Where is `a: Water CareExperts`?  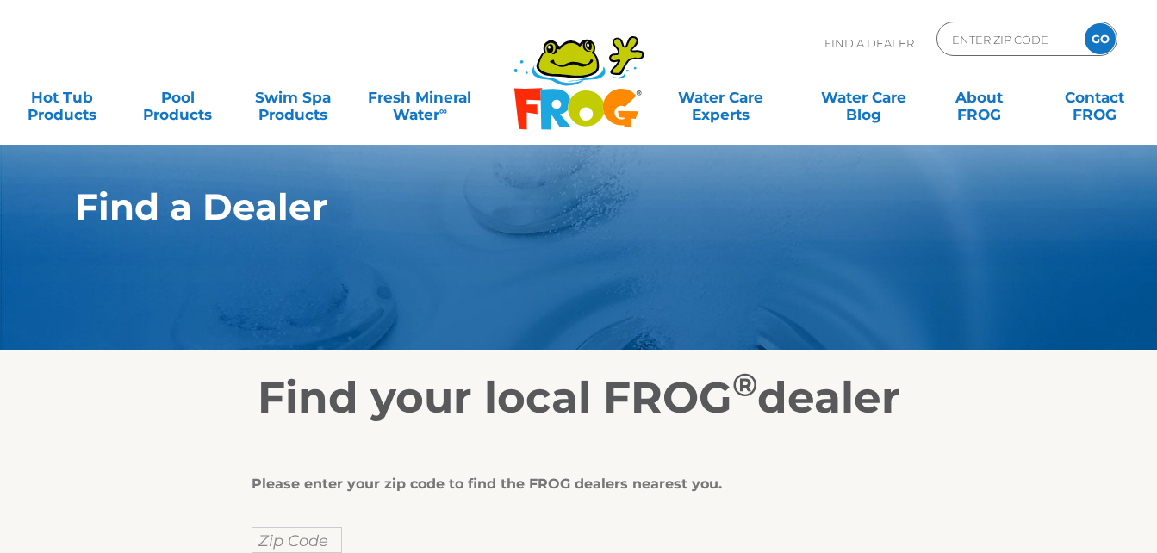 a: Water CareExperts is located at coordinates (720, 97).